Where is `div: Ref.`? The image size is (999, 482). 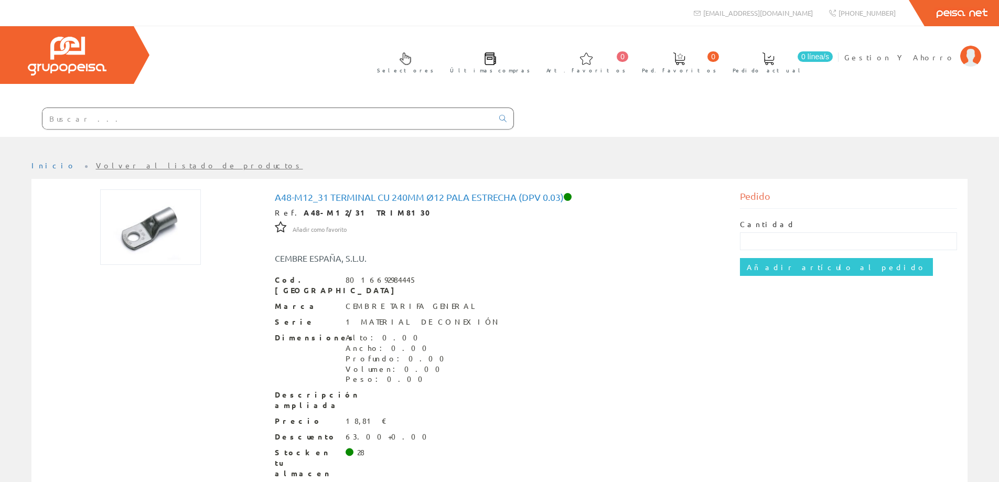
div: Ref. is located at coordinates (500, 213).